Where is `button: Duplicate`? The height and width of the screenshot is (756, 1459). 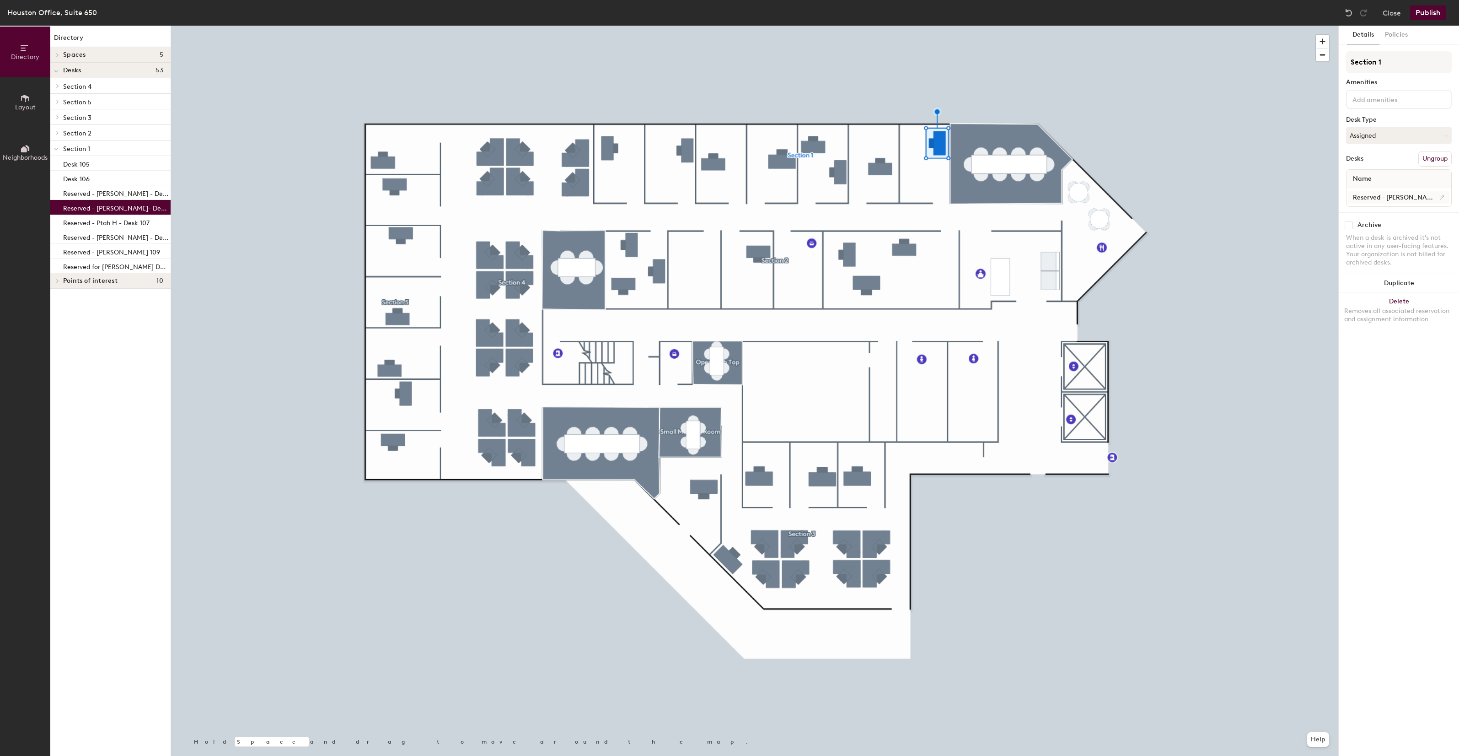
button: Duplicate is located at coordinates (1399, 283).